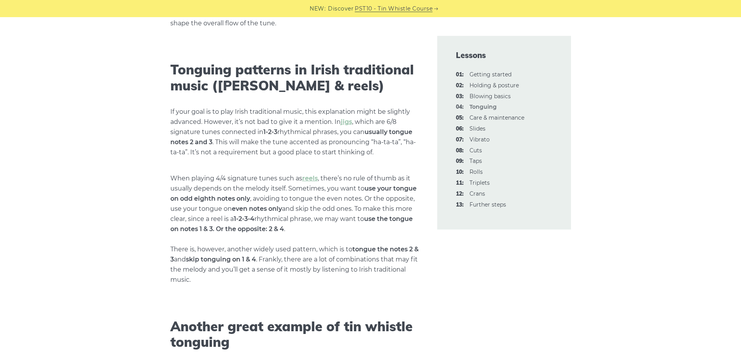 The image size is (741, 355). What do you see at coordinates (460, 194) in the screenshot?
I see `span: 12:` at bounding box center [460, 194].